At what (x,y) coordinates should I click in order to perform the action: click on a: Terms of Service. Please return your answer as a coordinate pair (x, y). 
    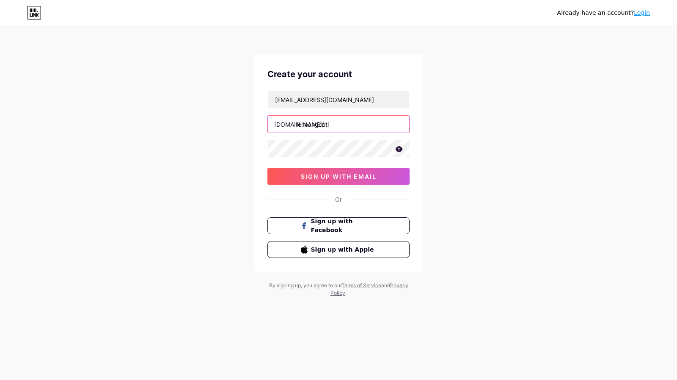
    Looking at the image, I should click on (362, 285).